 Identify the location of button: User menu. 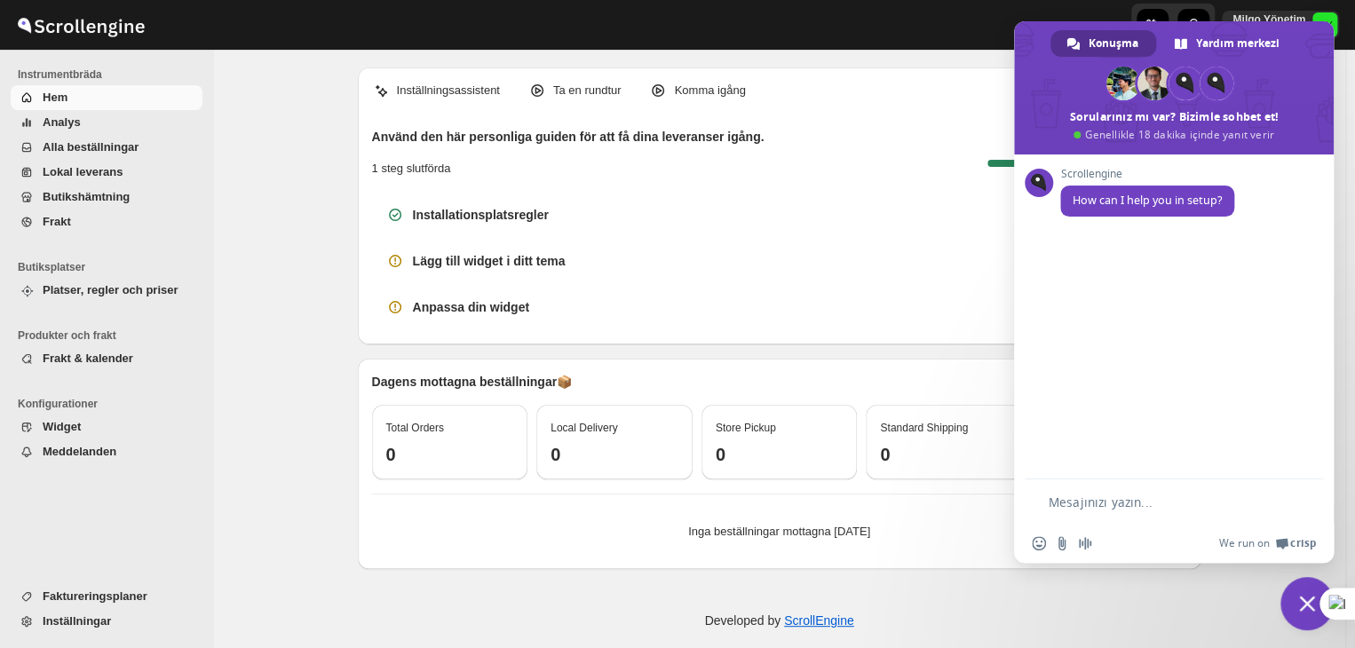
(1280, 25).